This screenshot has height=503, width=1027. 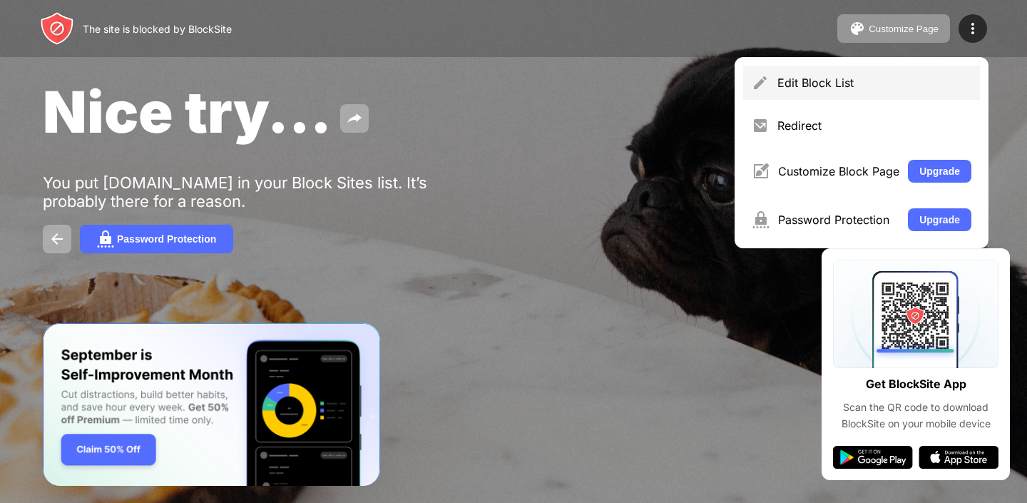 What do you see at coordinates (874, 126) in the screenshot?
I see `div: Redirect` at bounding box center [874, 126].